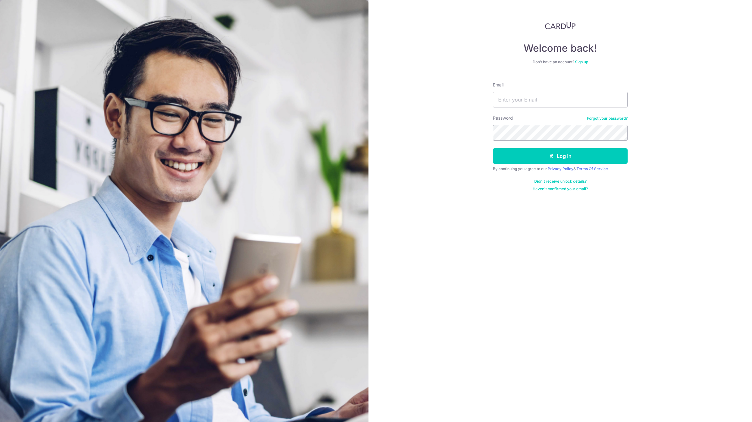  I want to click on label: Email, so click(498, 85).